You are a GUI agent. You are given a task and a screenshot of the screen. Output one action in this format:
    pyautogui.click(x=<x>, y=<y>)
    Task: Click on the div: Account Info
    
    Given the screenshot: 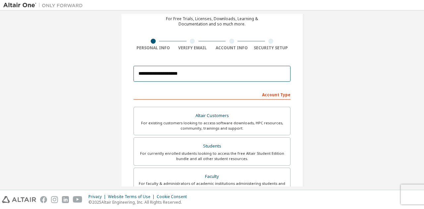 What is the action you would take?
    pyautogui.click(x=232, y=48)
    